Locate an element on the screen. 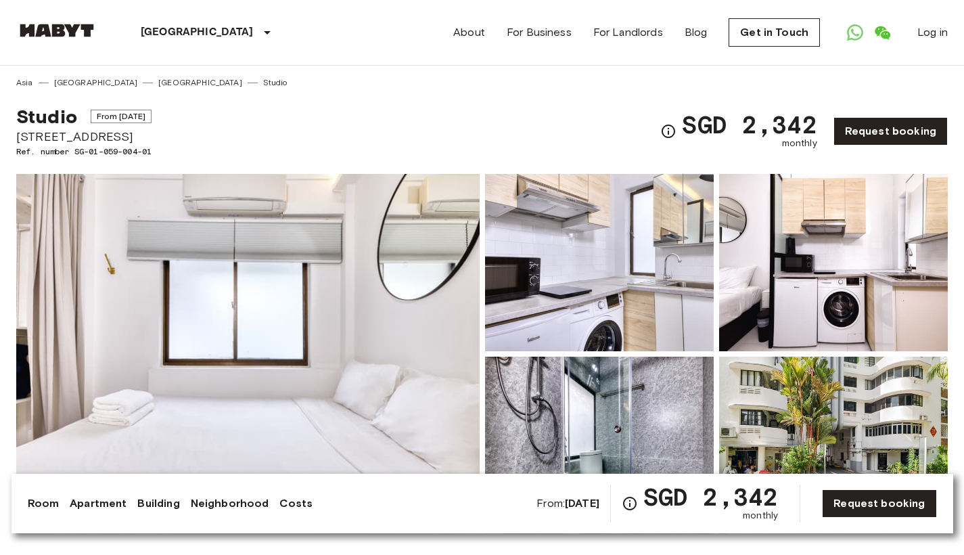 The width and height of the screenshot is (964, 555). a: Blog is located at coordinates (696, 32).